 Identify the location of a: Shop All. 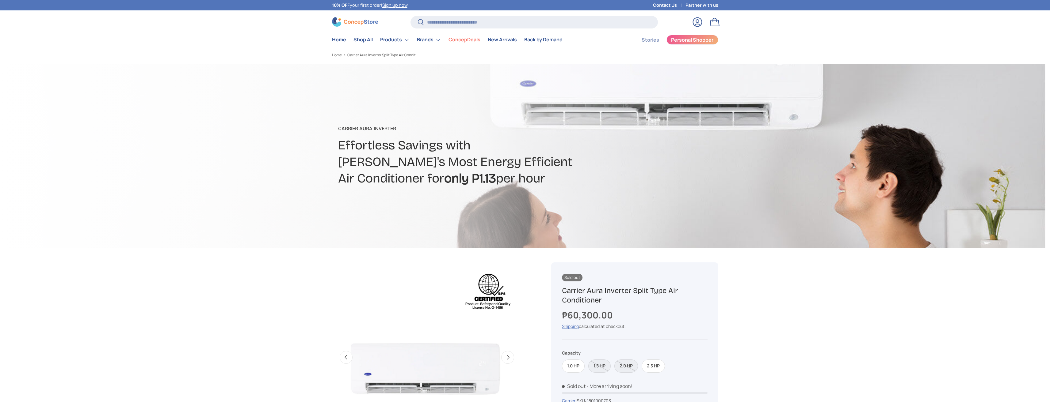
(363, 40).